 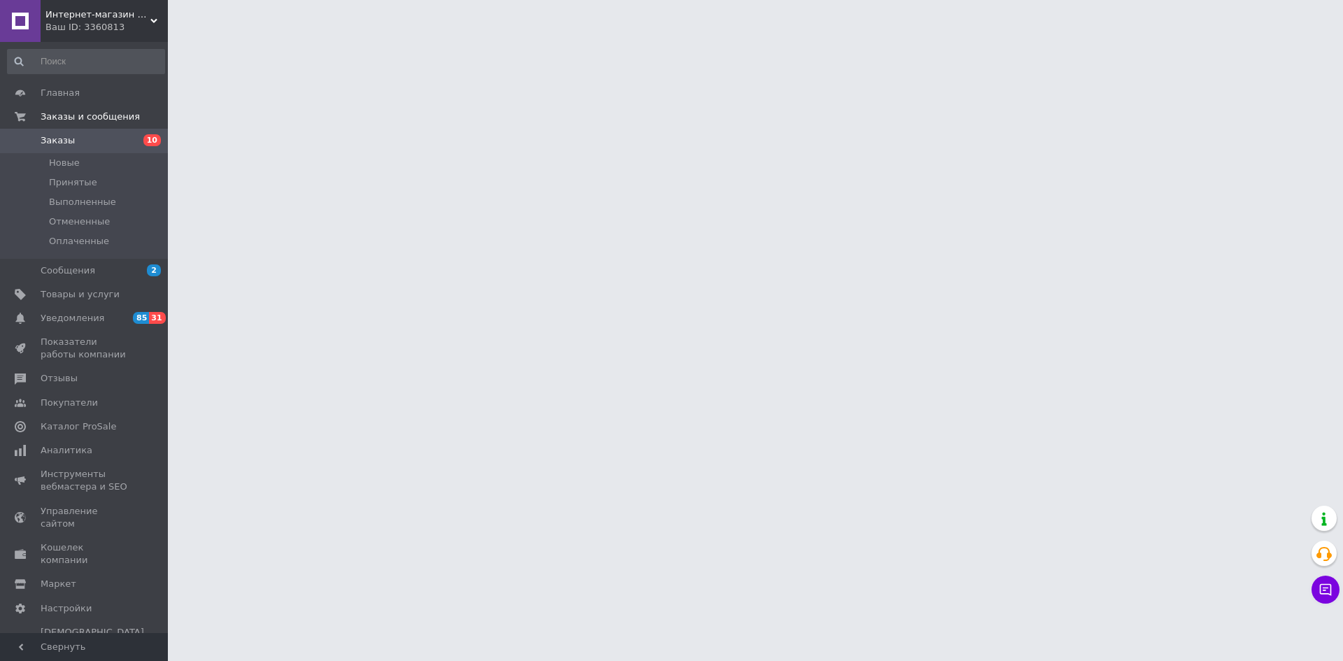 What do you see at coordinates (85, 518) in the screenshot?
I see `span: Управление сайтом` at bounding box center [85, 518].